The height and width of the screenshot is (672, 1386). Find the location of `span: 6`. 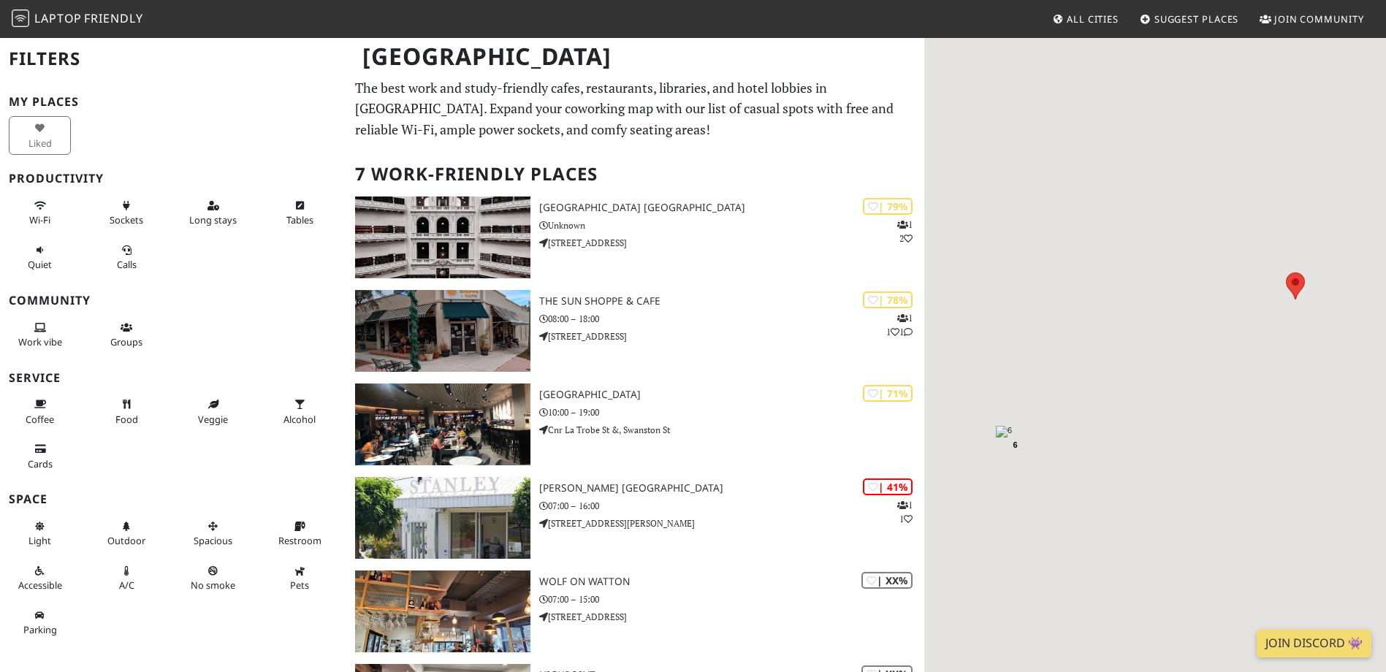

span: 6 is located at coordinates (1015, 445).